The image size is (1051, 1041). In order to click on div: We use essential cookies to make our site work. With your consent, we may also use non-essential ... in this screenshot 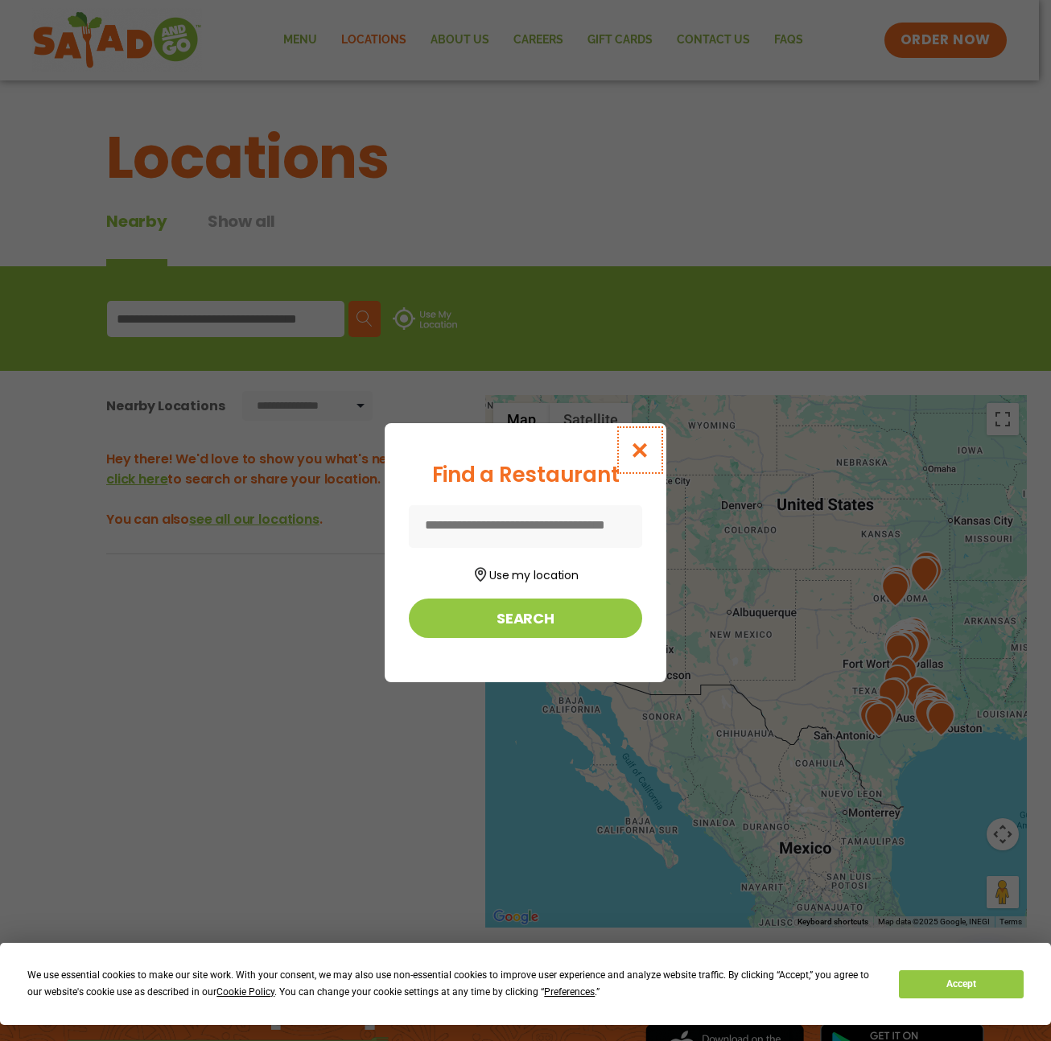, I will do `click(453, 984)`.